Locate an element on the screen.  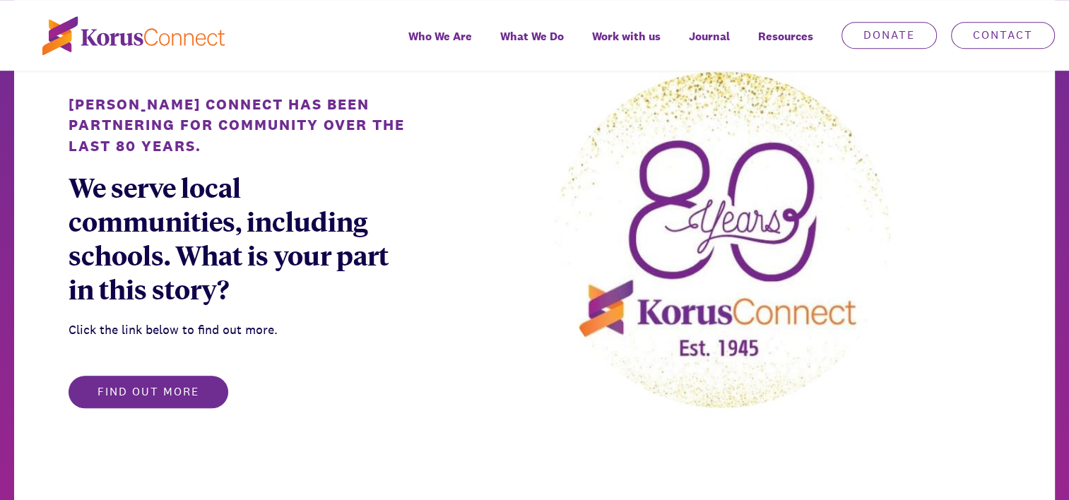
a: Journal is located at coordinates (709, 45).